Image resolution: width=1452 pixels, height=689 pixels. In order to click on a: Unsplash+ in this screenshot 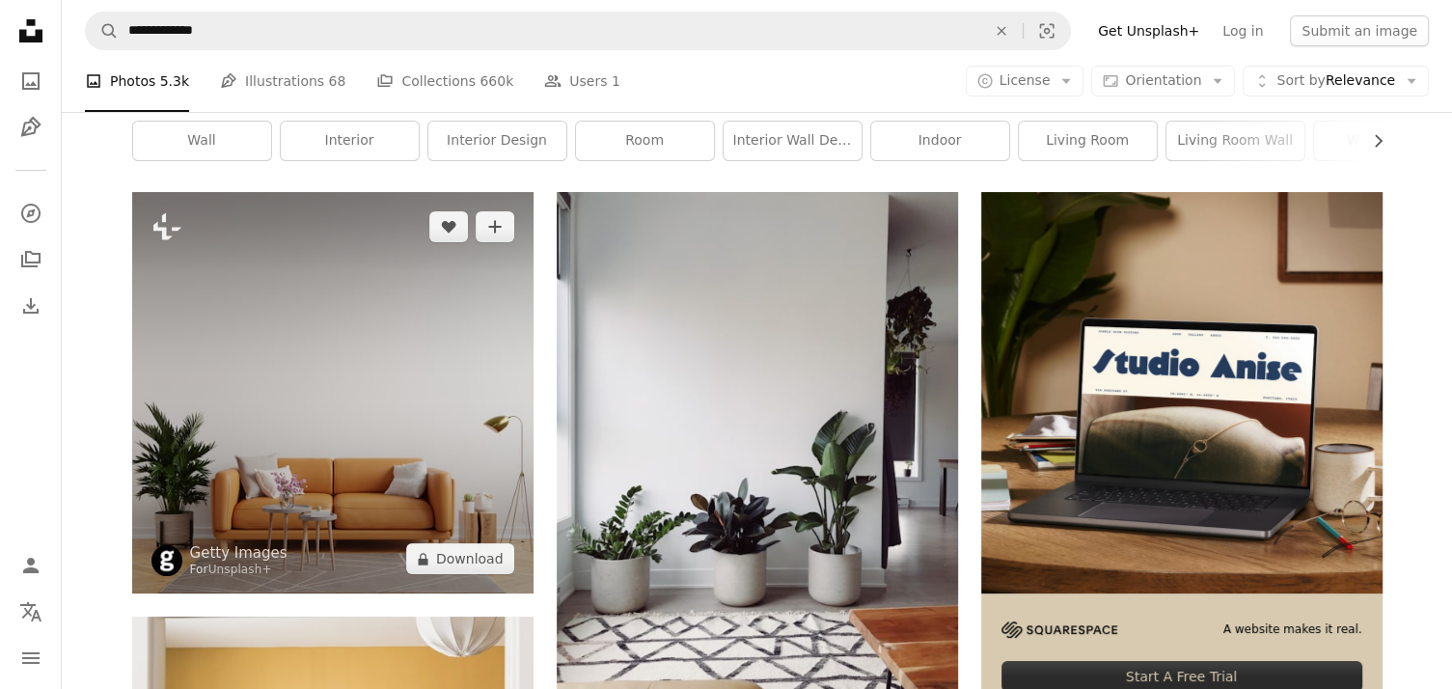, I will do `click(240, 569)`.